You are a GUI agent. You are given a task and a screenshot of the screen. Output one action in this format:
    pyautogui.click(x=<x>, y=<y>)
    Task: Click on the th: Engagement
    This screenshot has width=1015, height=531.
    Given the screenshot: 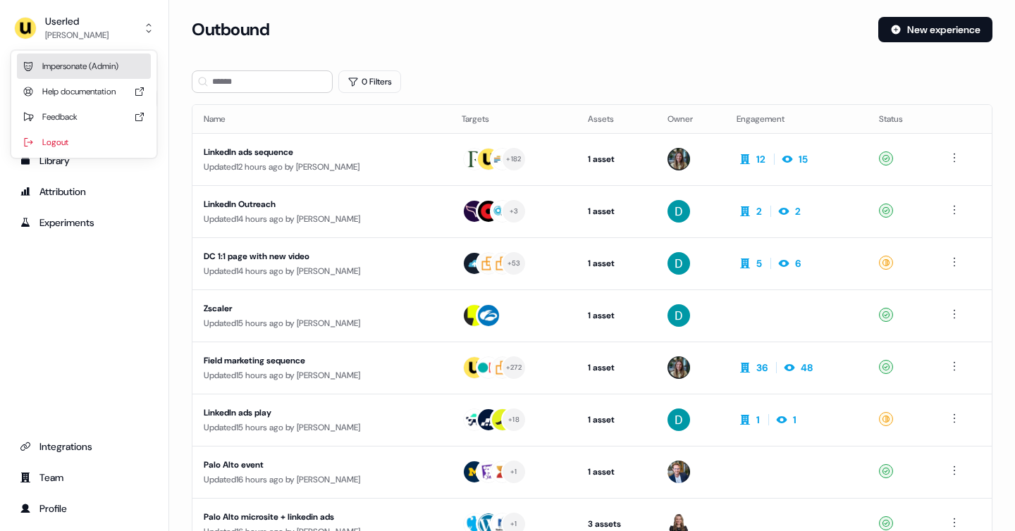 What is the action you would take?
    pyautogui.click(x=796, y=119)
    